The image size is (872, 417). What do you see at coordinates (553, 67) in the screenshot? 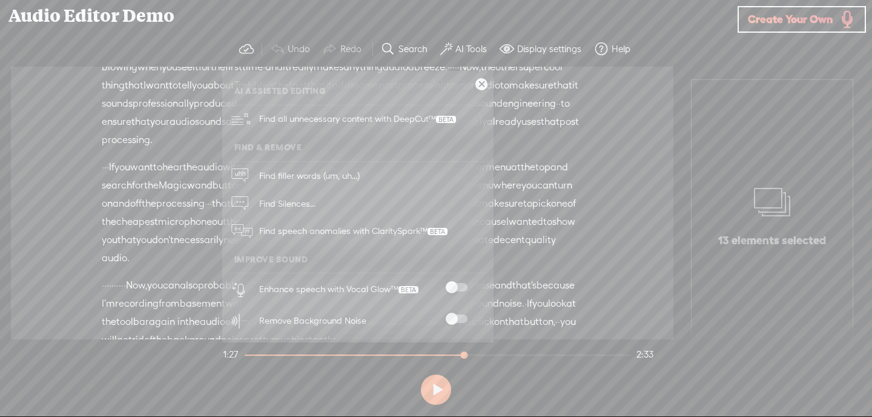
I see `span: cool` at bounding box center [553, 67].